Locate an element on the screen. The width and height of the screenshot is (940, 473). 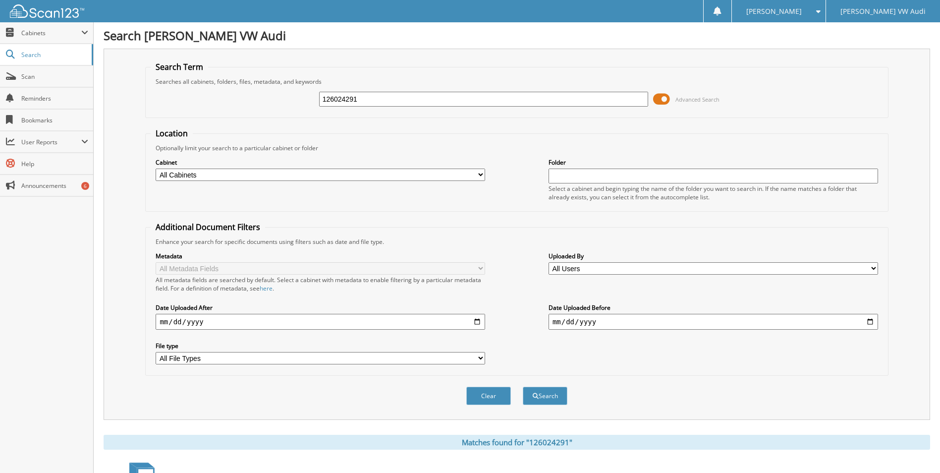
label: Folder is located at coordinates (713, 162).